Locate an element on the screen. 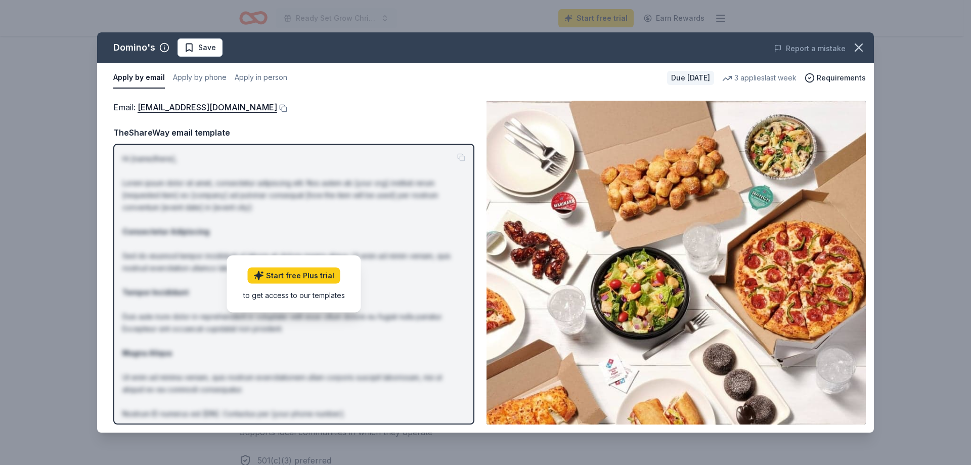  div: to get access to our templates is located at coordinates (294, 295).